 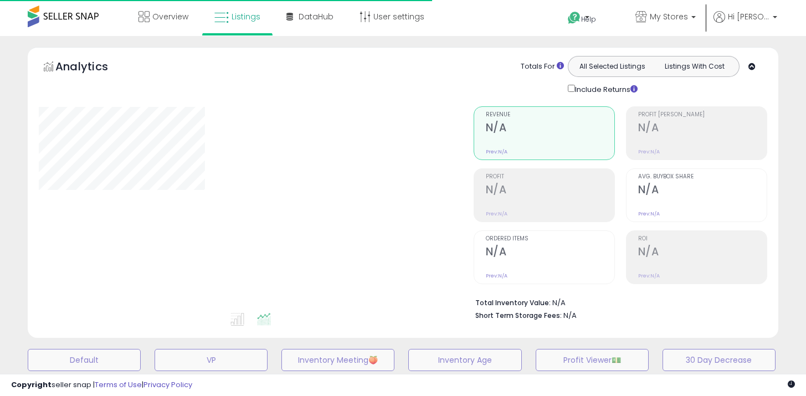 What do you see at coordinates (617, 302) in the screenshot?
I see `li: N/A` at bounding box center [617, 302].